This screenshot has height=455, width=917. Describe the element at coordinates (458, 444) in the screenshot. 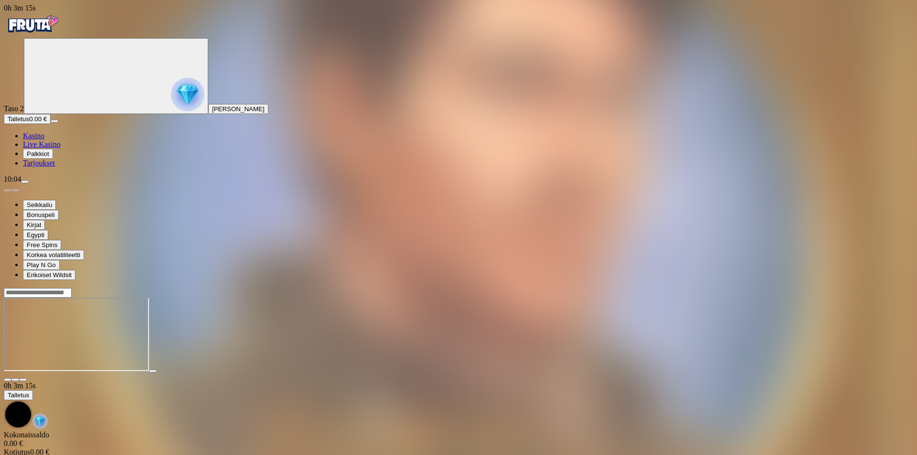

I see `div: 0.00 €` at that location.